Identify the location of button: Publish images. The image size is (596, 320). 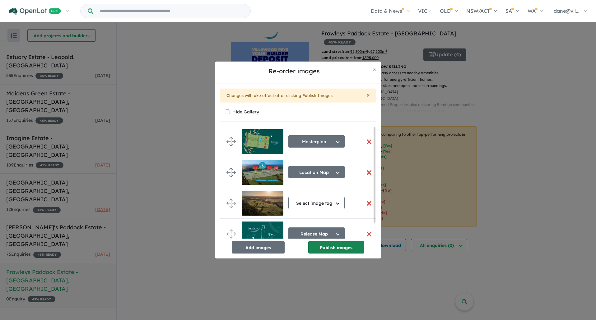
(336, 248).